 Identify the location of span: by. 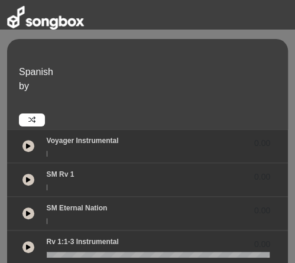
(24, 86).